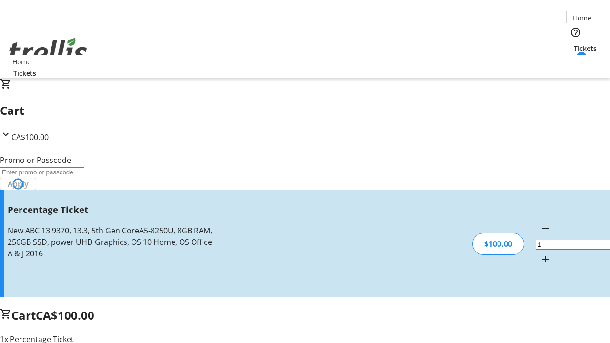 Image resolution: width=610 pixels, height=343 pixels. What do you see at coordinates (498, 244) in the screenshot?
I see `div: $100.00` at bounding box center [498, 244].